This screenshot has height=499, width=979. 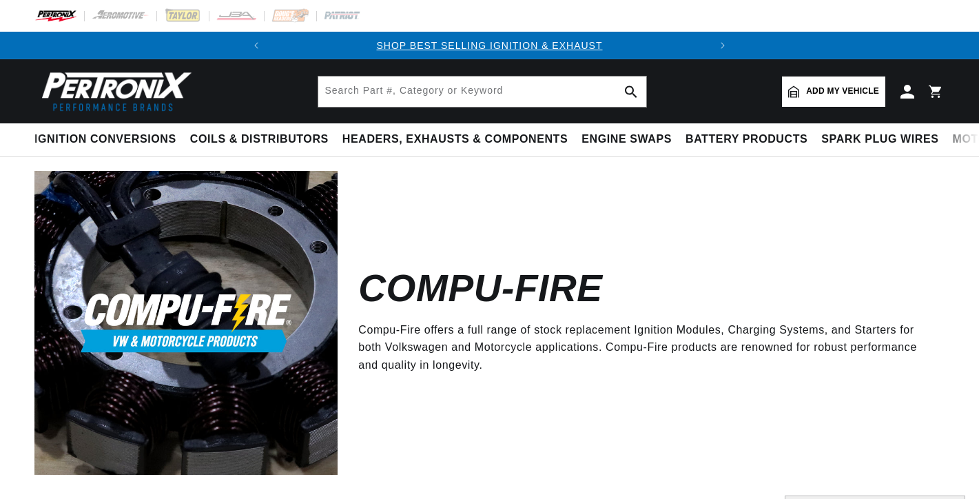 I want to click on span: Add my vehicle, so click(x=843, y=91).